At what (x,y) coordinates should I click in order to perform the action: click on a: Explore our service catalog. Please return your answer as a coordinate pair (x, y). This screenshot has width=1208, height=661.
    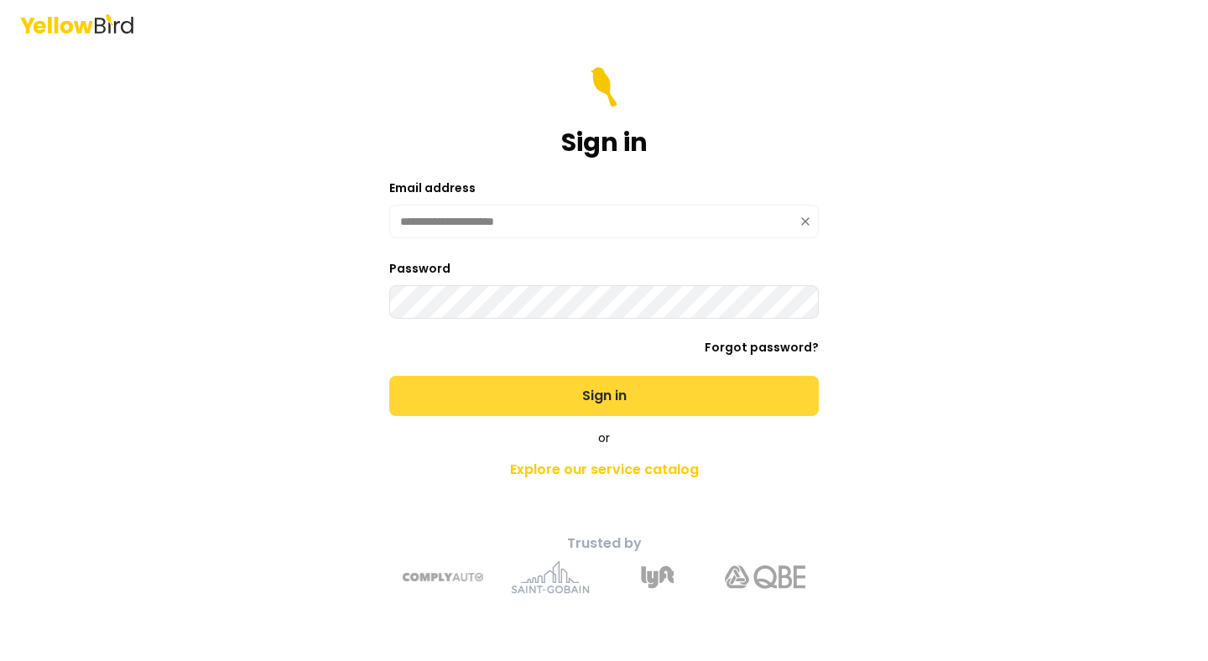
    Looking at the image, I should click on (604, 470).